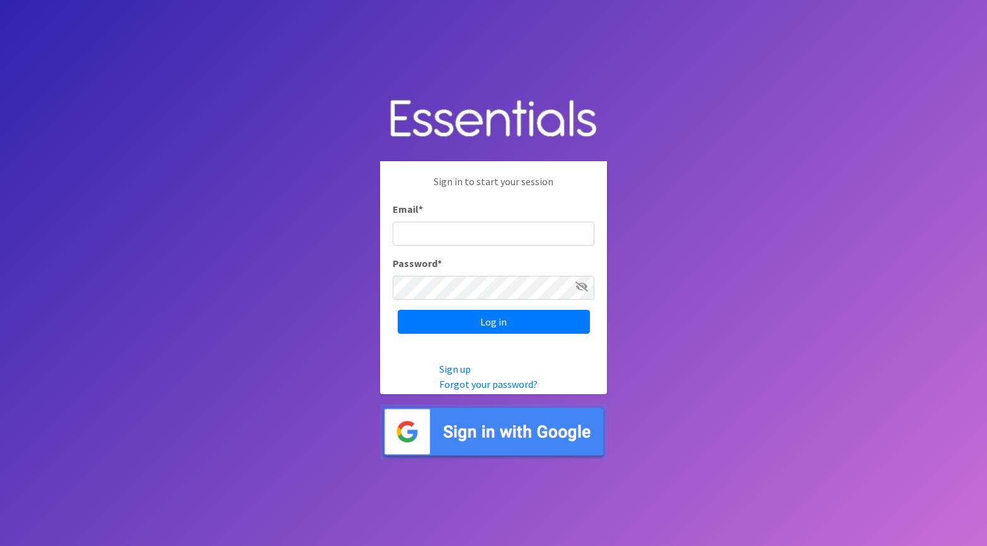 The image size is (987, 546). What do you see at coordinates (493, 432) in the screenshot?
I see `img: Sign in with Google` at bounding box center [493, 432].